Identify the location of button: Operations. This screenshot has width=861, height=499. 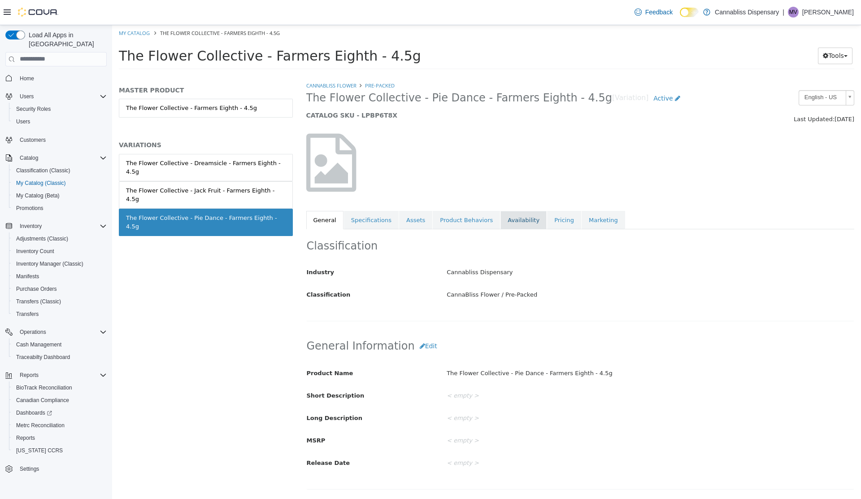
(33, 332).